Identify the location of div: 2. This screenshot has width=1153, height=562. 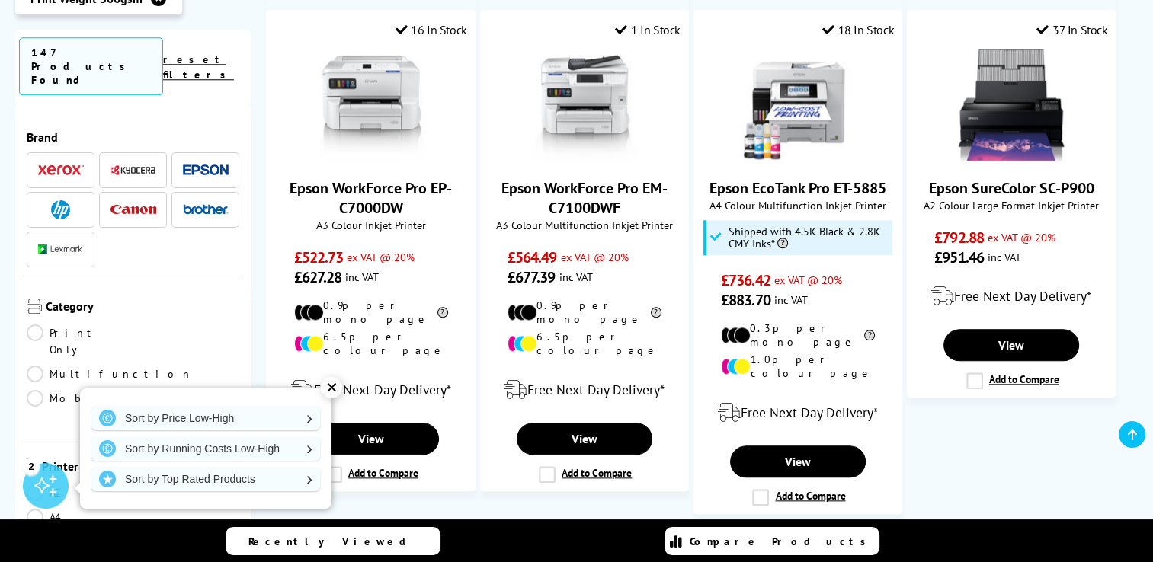
(31, 466).